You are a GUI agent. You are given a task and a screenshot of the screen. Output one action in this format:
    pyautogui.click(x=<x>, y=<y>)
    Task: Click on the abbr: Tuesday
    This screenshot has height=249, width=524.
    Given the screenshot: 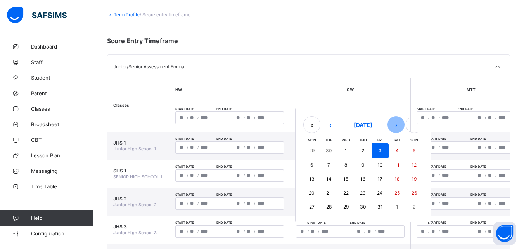 What is the action you would take?
    pyautogui.click(x=329, y=140)
    